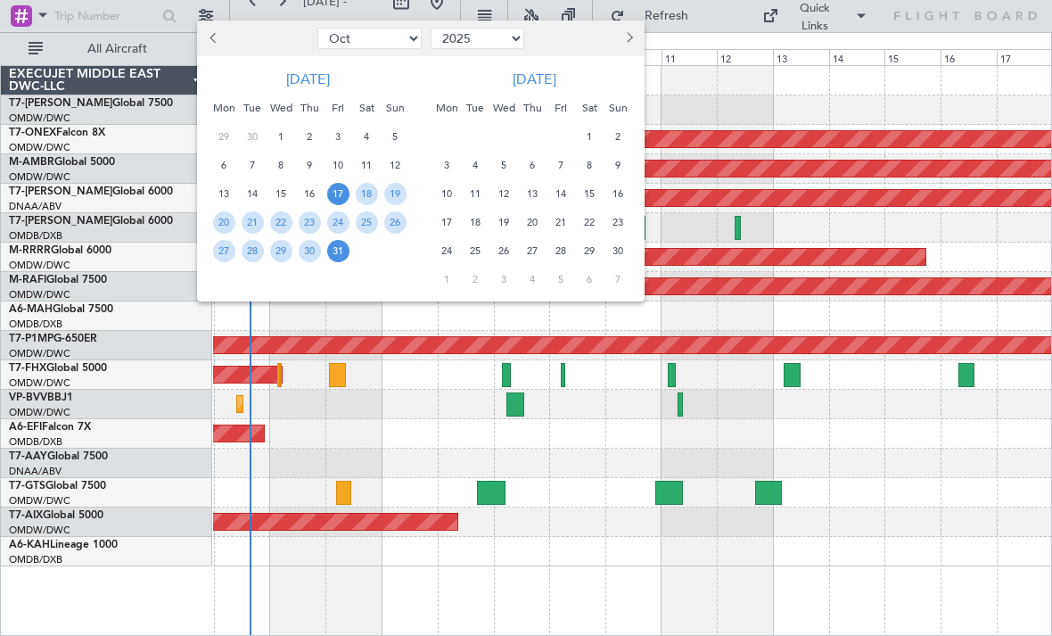 The height and width of the screenshot is (636, 1052). What do you see at coordinates (252, 193) in the screenshot?
I see `div: 14-10-2025` at bounding box center [252, 193].